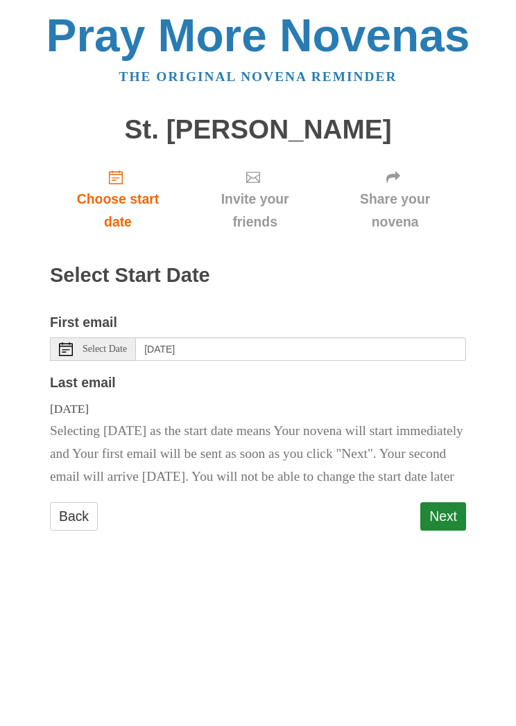 The width and height of the screenshot is (516, 726). I want to click on a: Choose start date, so click(118, 199).